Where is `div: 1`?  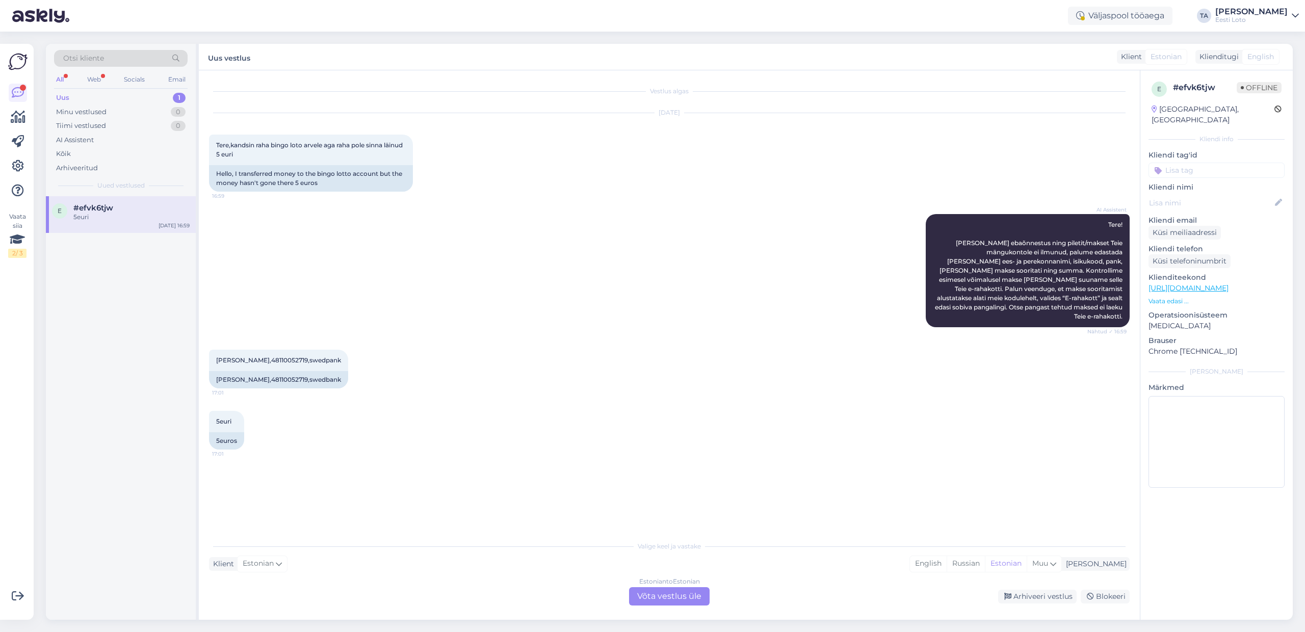
div: 1 is located at coordinates (179, 98).